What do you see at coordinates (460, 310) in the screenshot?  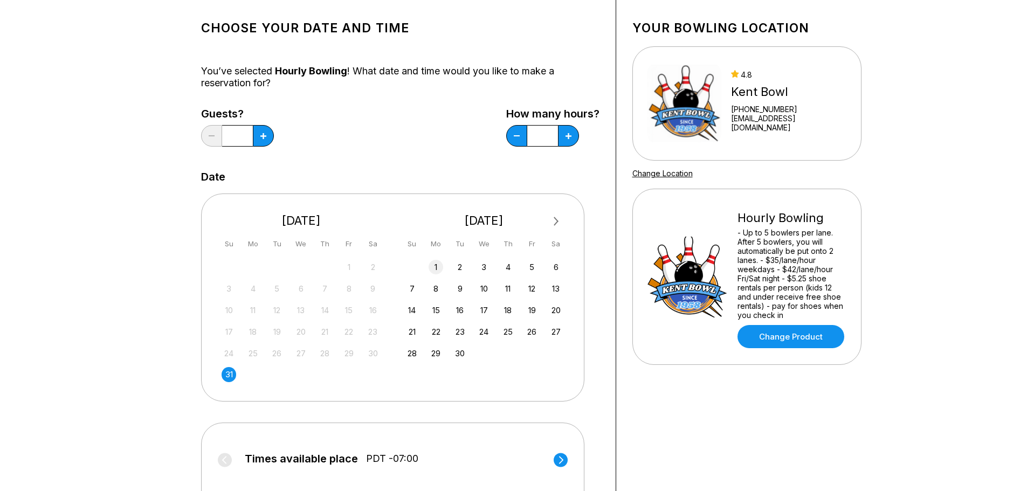 I see `div: Choose Tuesday, September 16th, 2025` at bounding box center [460, 310].